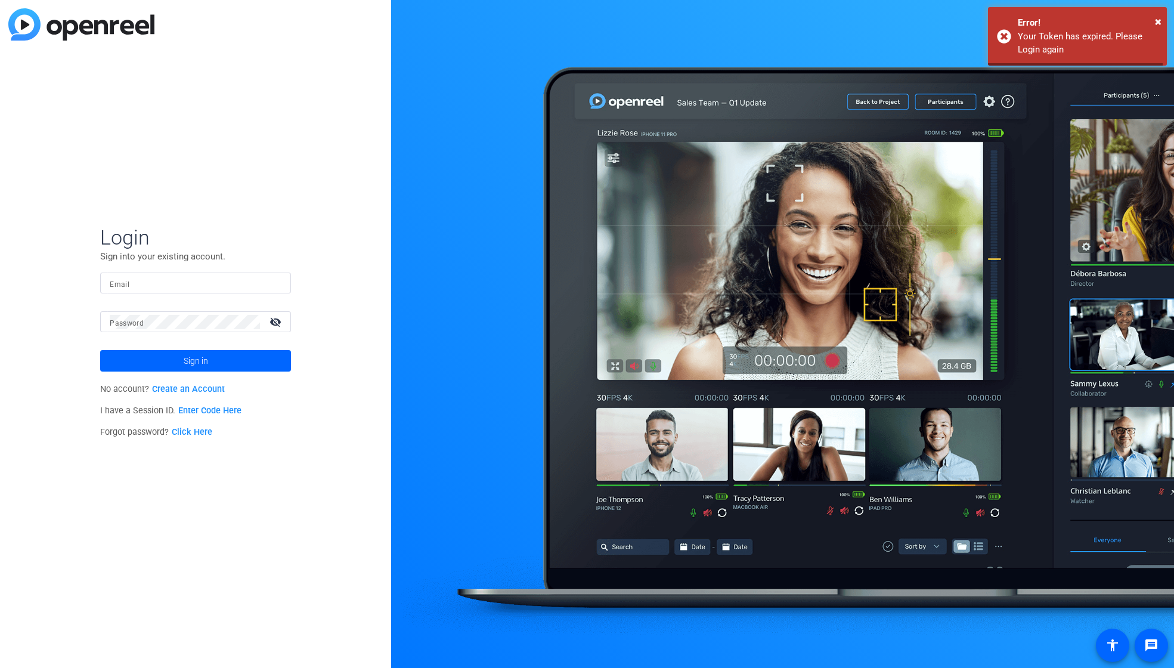 This screenshot has width=1174, height=668. Describe the element at coordinates (119, 284) in the screenshot. I see `mat-label: Email` at that location.